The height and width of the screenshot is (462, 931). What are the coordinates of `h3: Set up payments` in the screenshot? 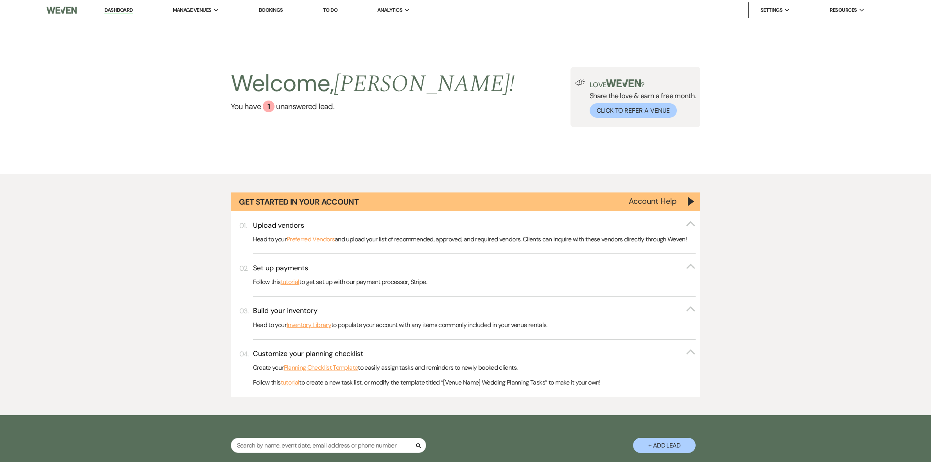 It's located at (280, 268).